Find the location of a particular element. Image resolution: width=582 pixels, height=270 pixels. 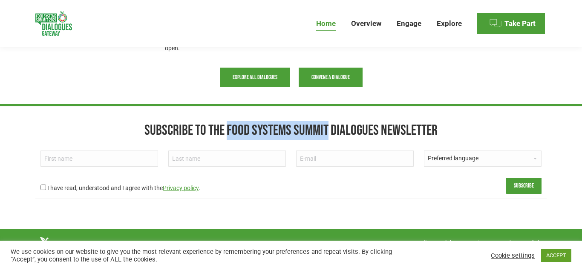

a: ACCEPT is located at coordinates (556, 256).